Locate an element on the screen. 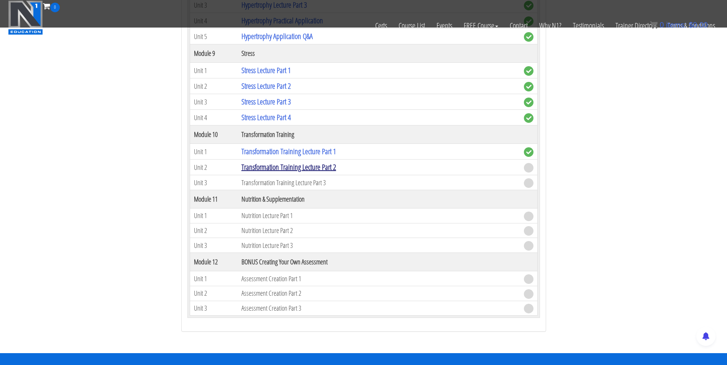 This screenshot has height=365, width=727. a: Transformation Training Lecture Part 1 is located at coordinates (288, 151).